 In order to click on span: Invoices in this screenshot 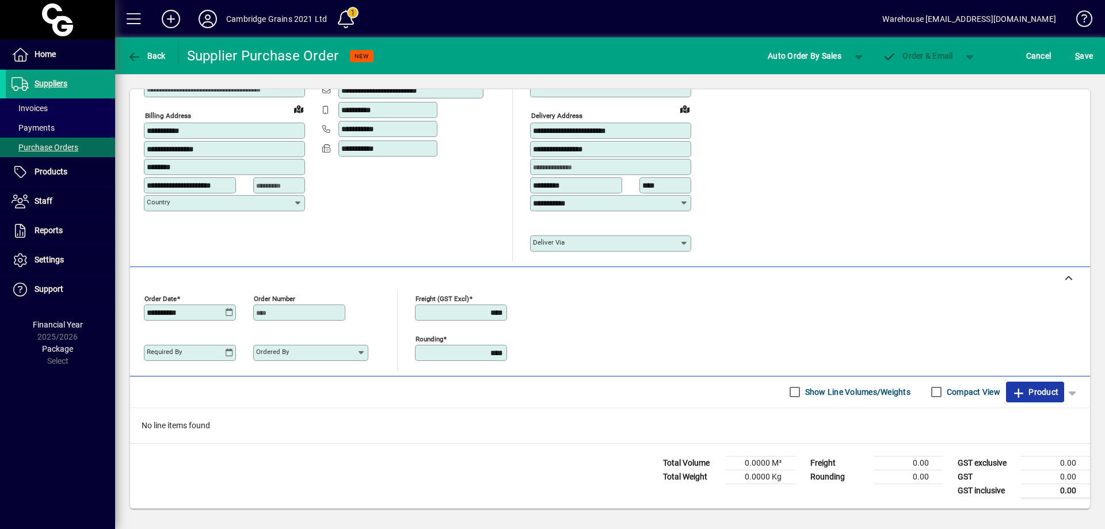, I will do `click(29, 108)`.